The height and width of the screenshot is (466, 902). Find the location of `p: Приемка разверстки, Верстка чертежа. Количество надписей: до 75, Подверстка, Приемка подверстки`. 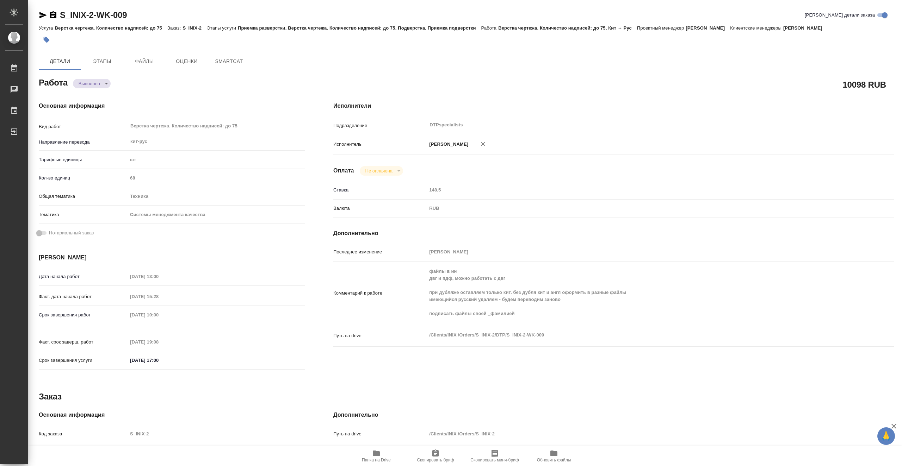

p: Приемка разверстки, Верстка чертежа. Количество надписей: до 75, Подверстка, Приемка подверстки is located at coordinates (359, 28).